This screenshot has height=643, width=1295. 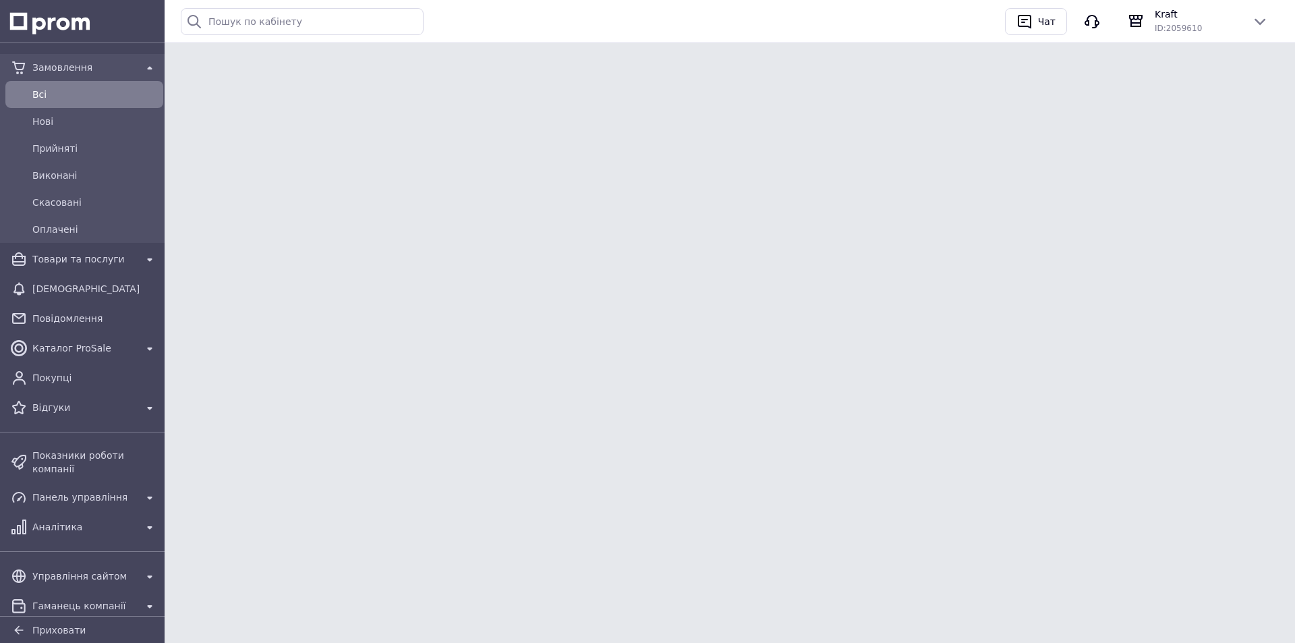 What do you see at coordinates (84, 576) in the screenshot?
I see `span: Управління сайтом` at bounding box center [84, 576].